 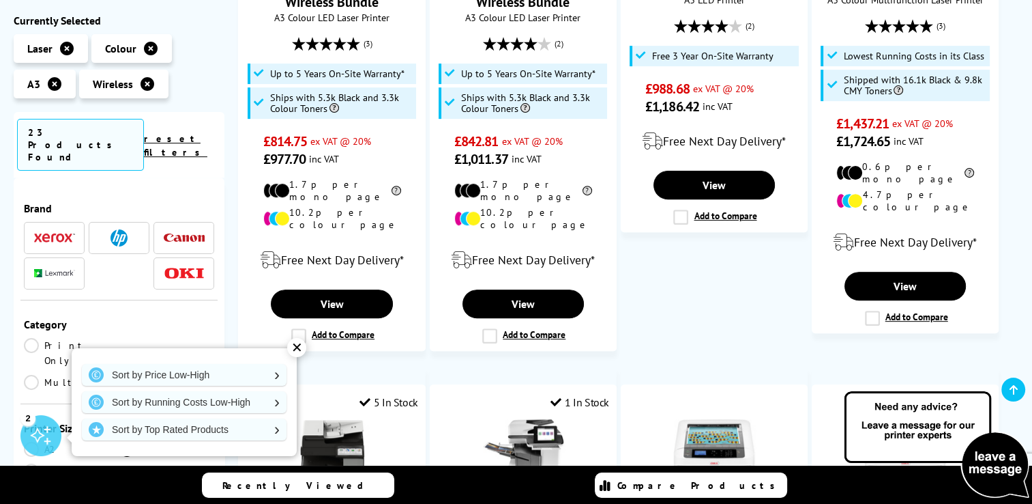 What do you see at coordinates (113, 84) in the screenshot?
I see `span: Wireless` at bounding box center [113, 84].